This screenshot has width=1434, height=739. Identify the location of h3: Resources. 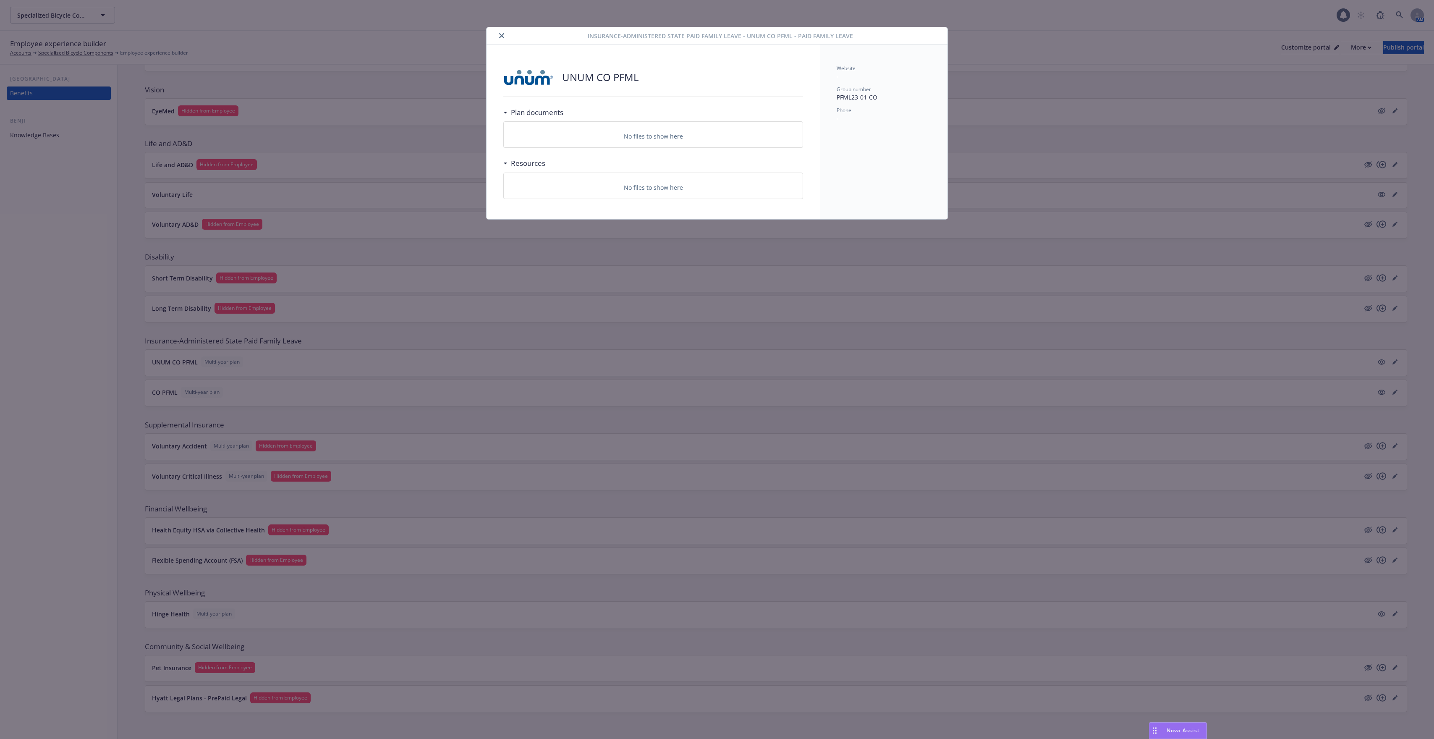
(528, 163).